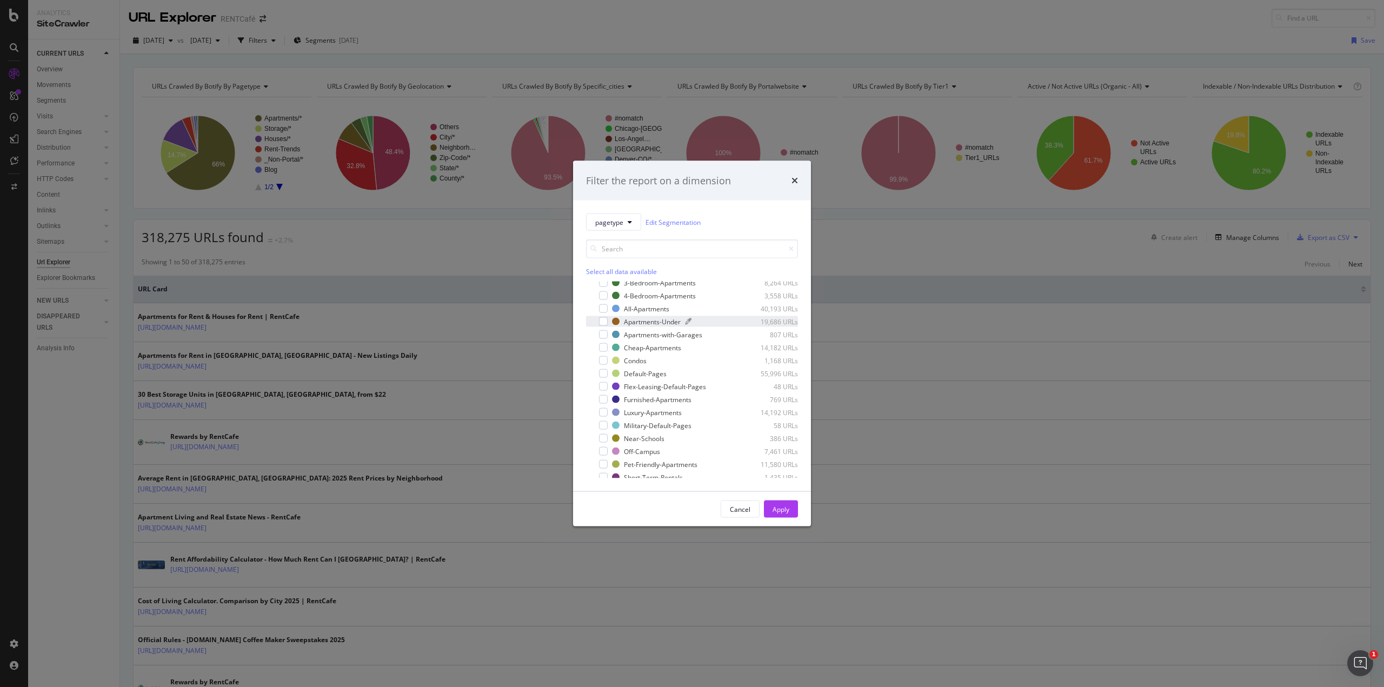  What do you see at coordinates (645, 373) in the screenshot?
I see `div: Default-Pages` at bounding box center [645, 373].